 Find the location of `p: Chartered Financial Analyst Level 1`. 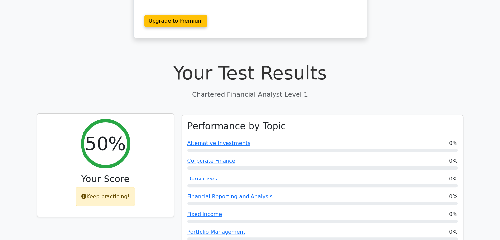

p: Chartered Financial Analyst Level 1 is located at coordinates (250, 94).